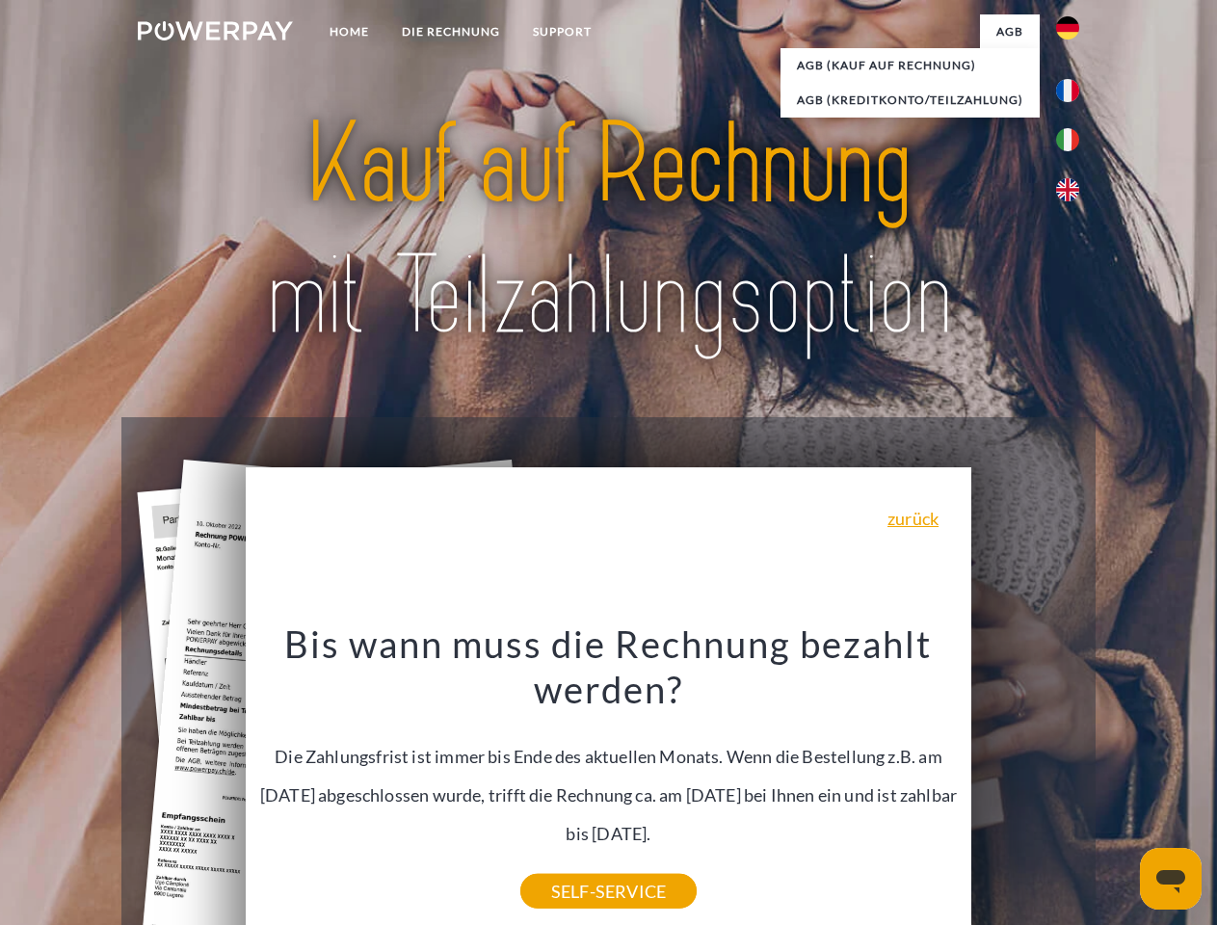 Image resolution: width=1217 pixels, height=925 pixels. I want to click on a: SUPPORT, so click(562, 32).